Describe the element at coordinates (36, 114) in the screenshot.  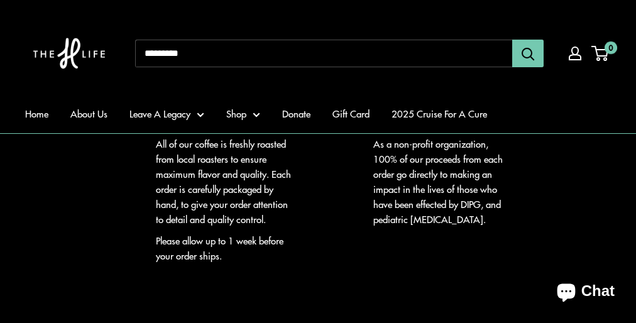
I see `a: Home` at that location.